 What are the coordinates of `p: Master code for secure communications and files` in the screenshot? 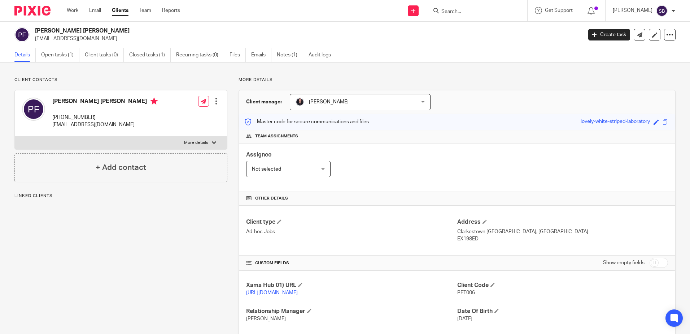 It's located at (306, 122).